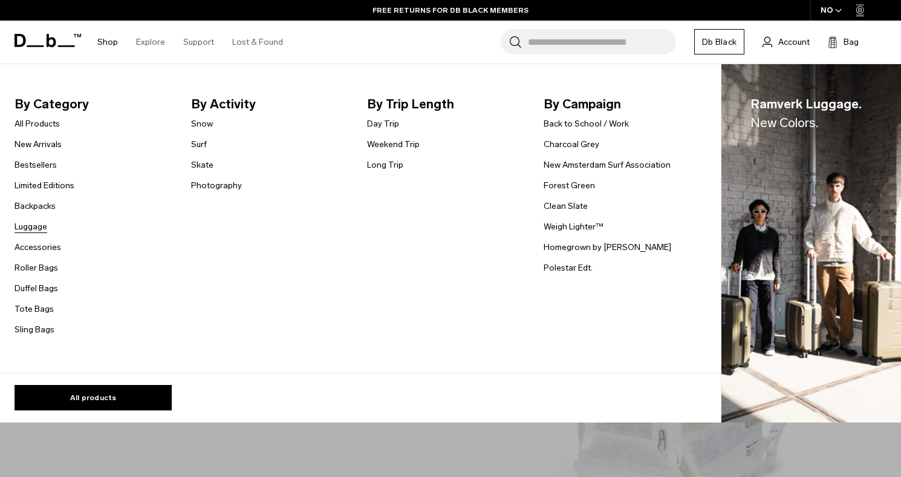  What do you see at coordinates (38, 247) in the screenshot?
I see `a: Accessories` at bounding box center [38, 247].